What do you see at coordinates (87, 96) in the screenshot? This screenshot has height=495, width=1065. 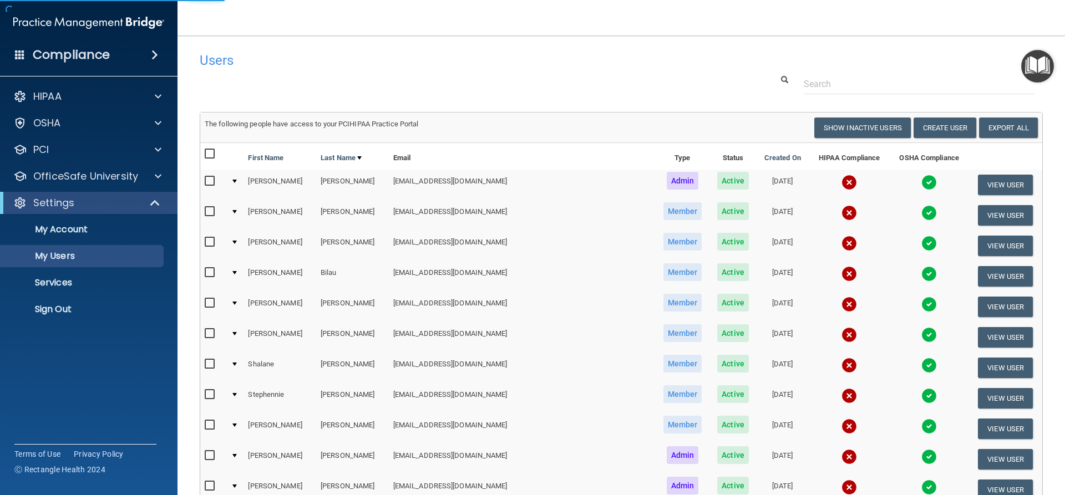 I see `a: HIPAA` at bounding box center [87, 96].